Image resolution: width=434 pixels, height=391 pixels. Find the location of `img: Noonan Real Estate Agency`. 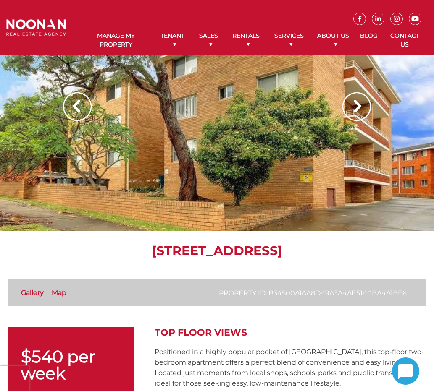

img: Noonan Real Estate Agency is located at coordinates (36, 27).